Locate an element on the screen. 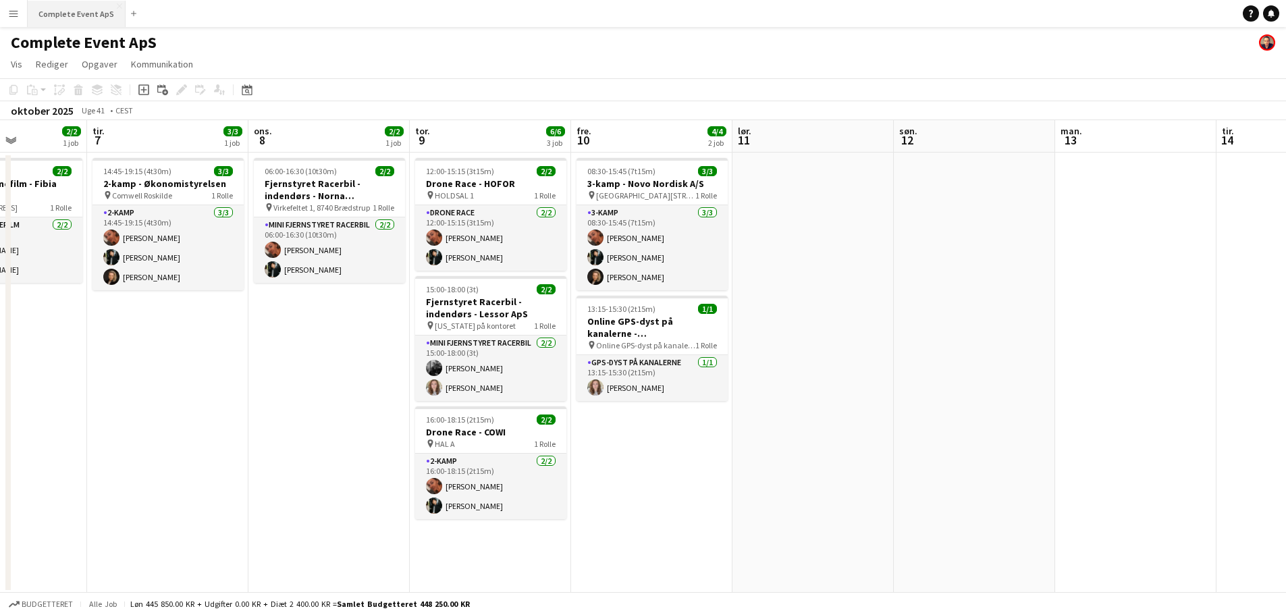 This screenshot has width=1286, height=615. span: Comwell Roskilde is located at coordinates (142, 195).